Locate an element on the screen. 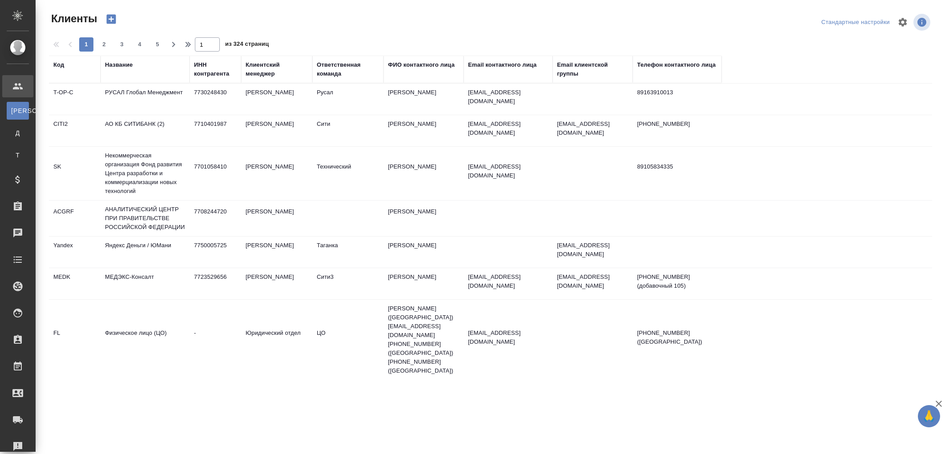  td: АО КБ СИТИБАНК (2) is located at coordinates (145, 131).